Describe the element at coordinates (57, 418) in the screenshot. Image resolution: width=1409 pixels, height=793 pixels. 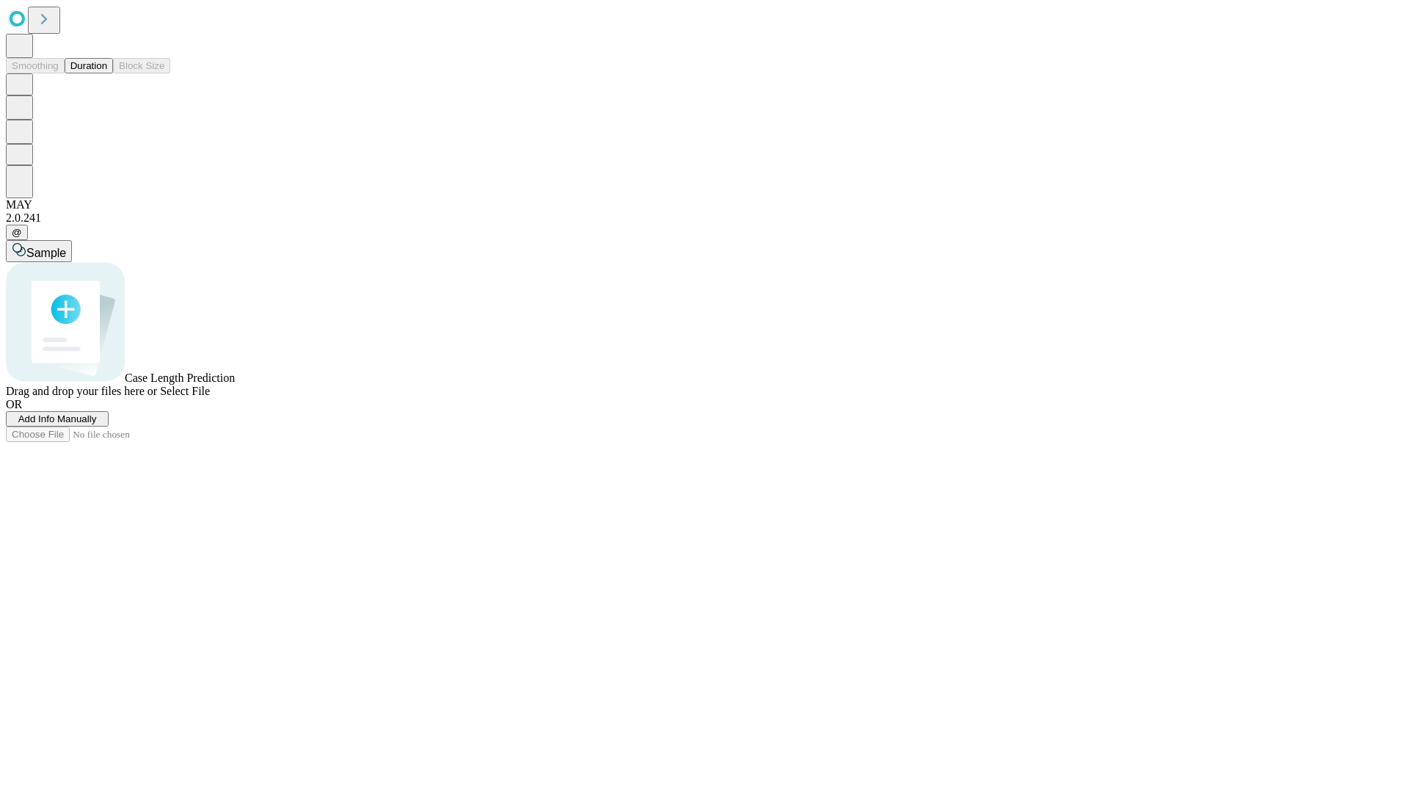
I see `span: Add Info Manually` at that location.